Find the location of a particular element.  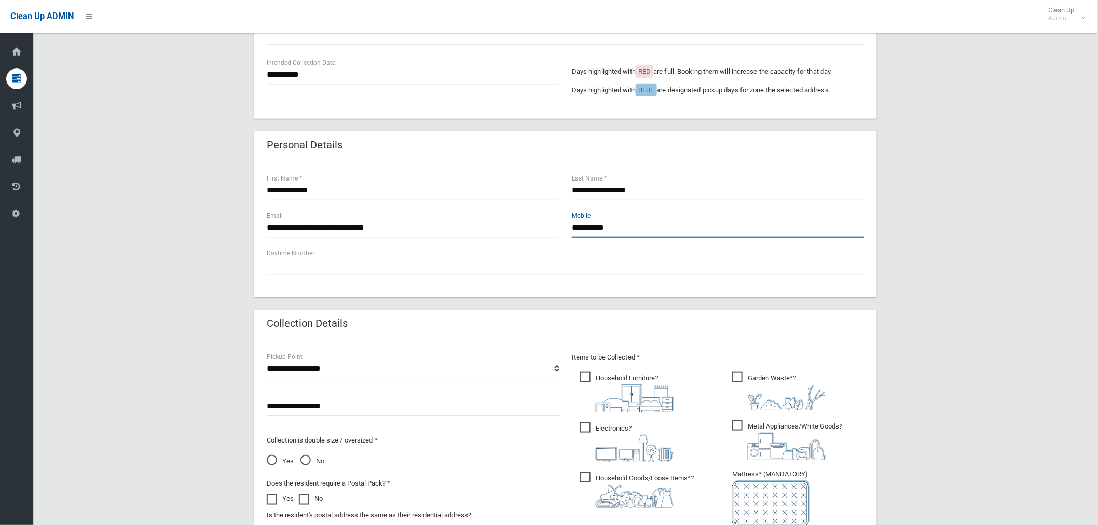

span: Garden Waste* is located at coordinates (779, 391).